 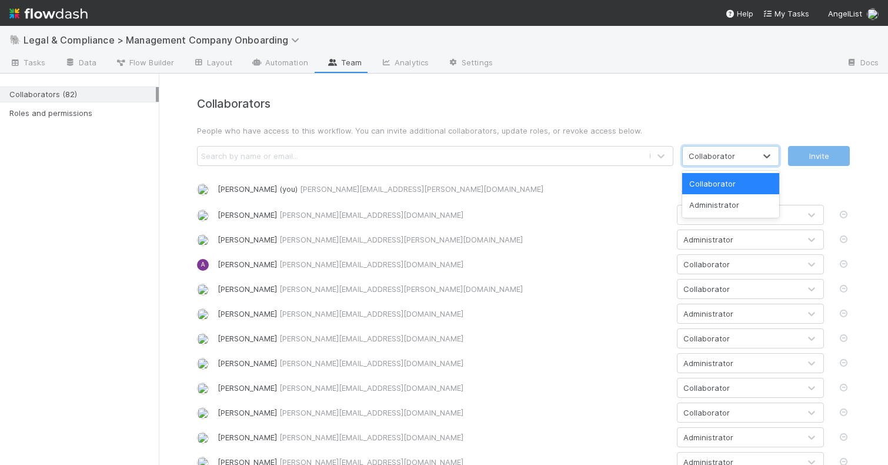 What do you see at coordinates (739, 14) in the screenshot?
I see `div: Help` at bounding box center [739, 14].